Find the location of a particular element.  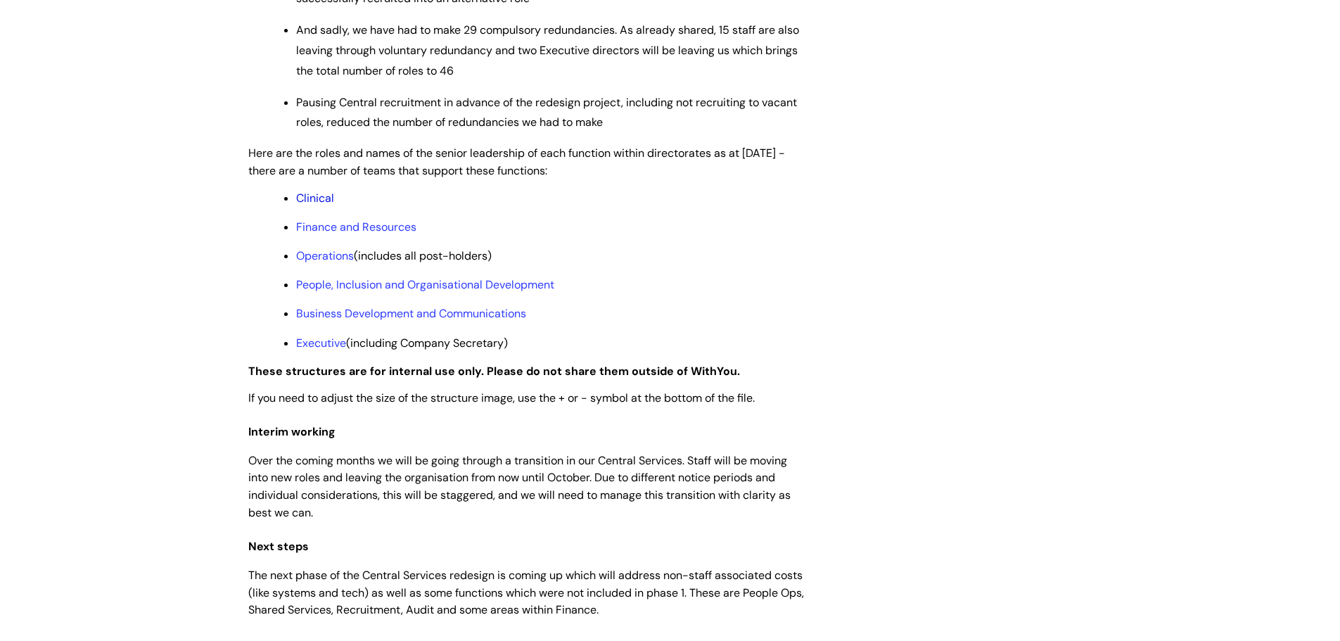

span: (includes all post-holders) is located at coordinates (394, 255).